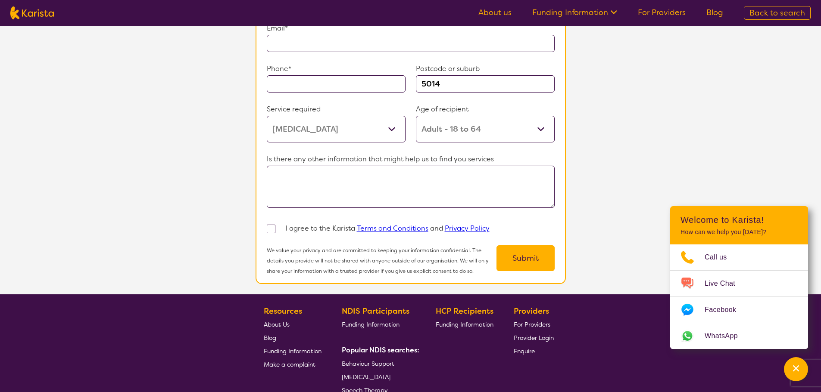  Describe the element at coordinates (532, 325) in the screenshot. I see `span: For Providers` at that location.